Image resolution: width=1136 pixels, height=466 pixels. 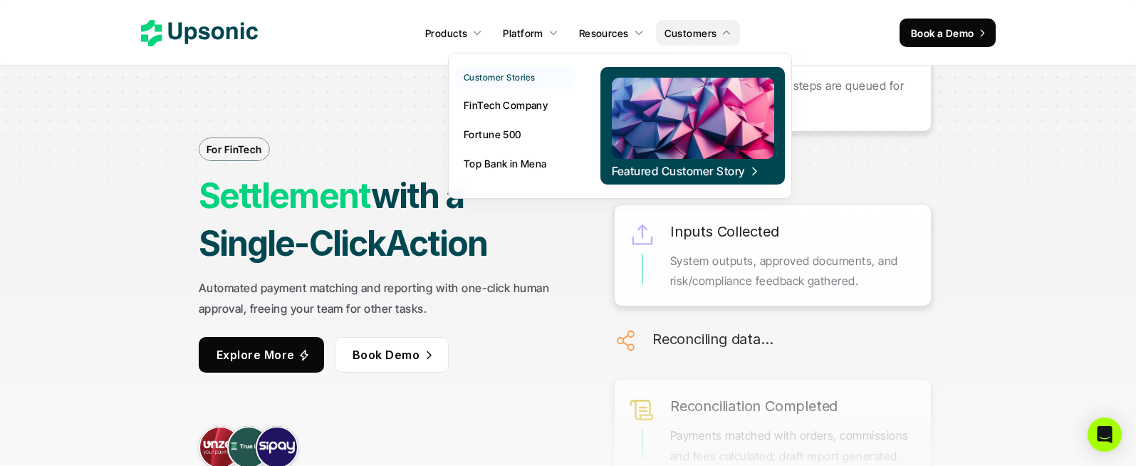 What do you see at coordinates (499, 78) in the screenshot?
I see `p: Customer Stories` at bounding box center [499, 78].